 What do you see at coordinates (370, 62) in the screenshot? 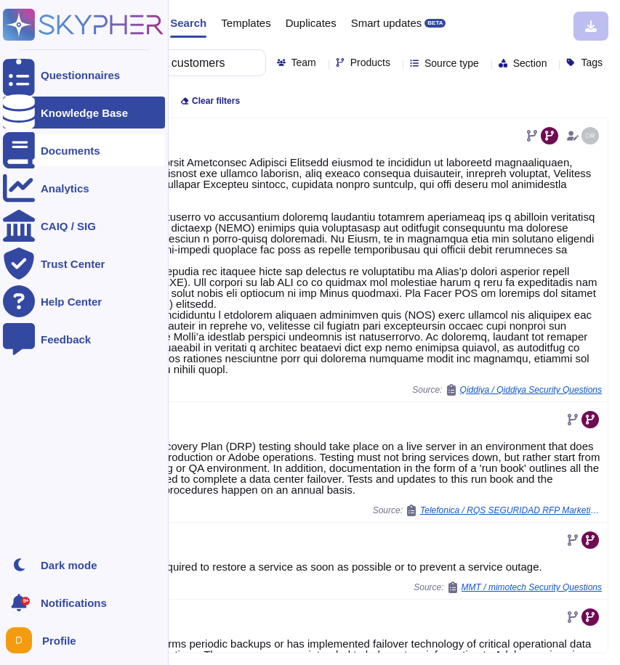
I see `span: Products` at bounding box center [370, 62].